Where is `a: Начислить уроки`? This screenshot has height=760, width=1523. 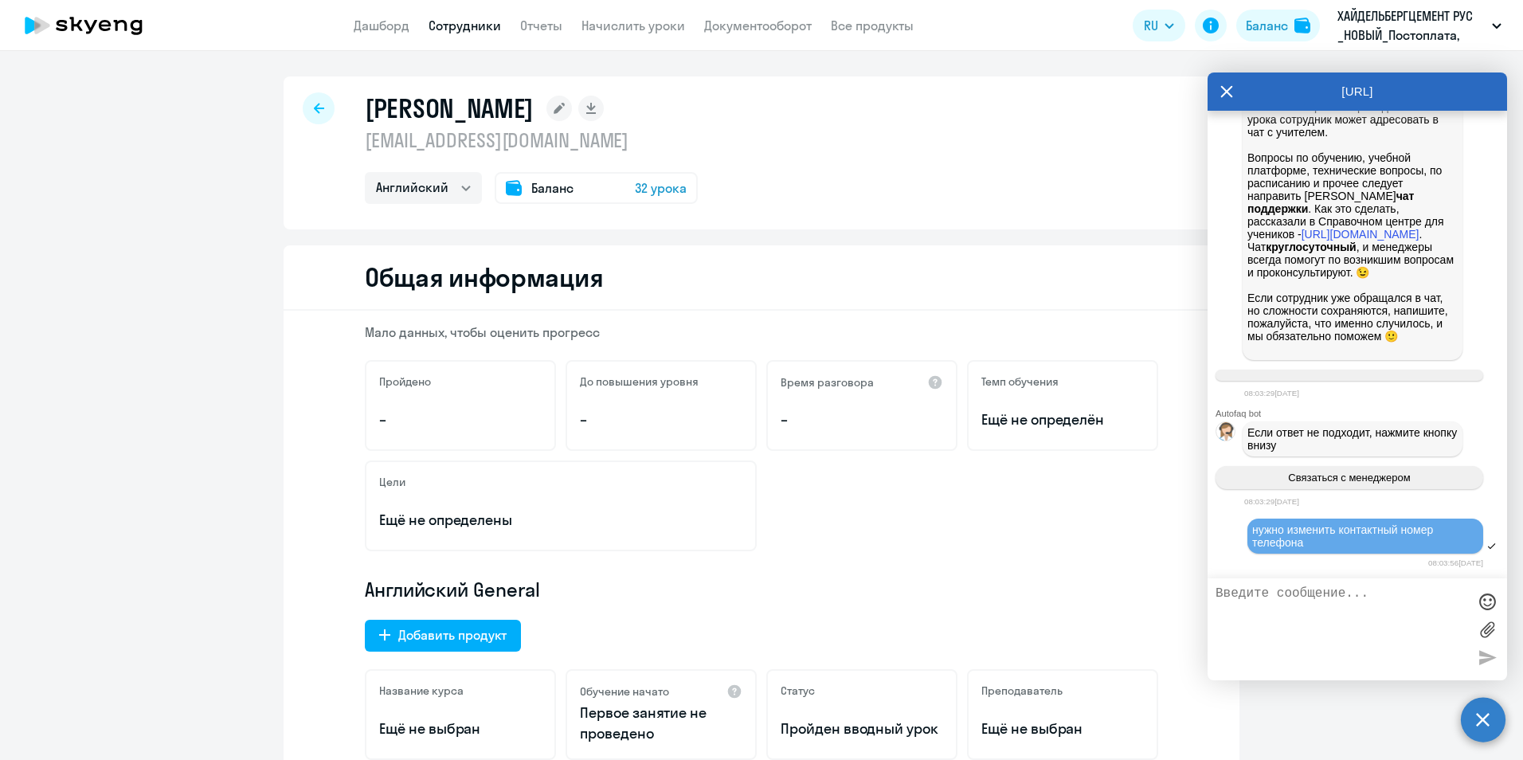
a: Начислить уроки is located at coordinates (633, 25).